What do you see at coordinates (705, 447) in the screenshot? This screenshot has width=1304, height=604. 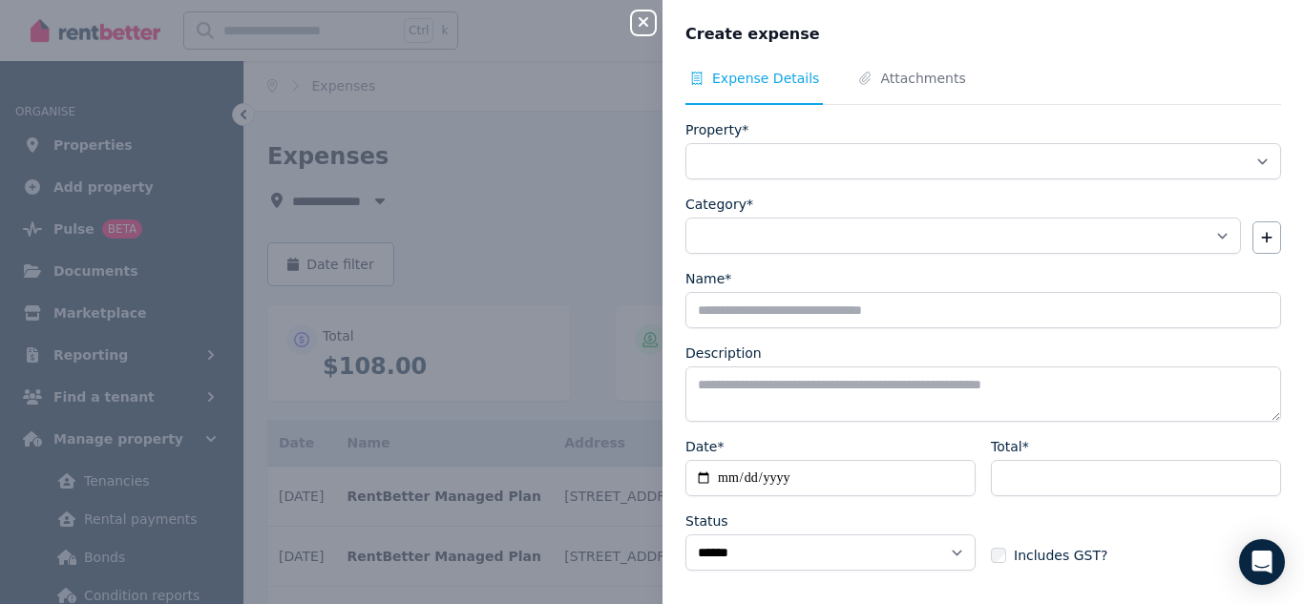 I see `label: Date*` at bounding box center [705, 447].